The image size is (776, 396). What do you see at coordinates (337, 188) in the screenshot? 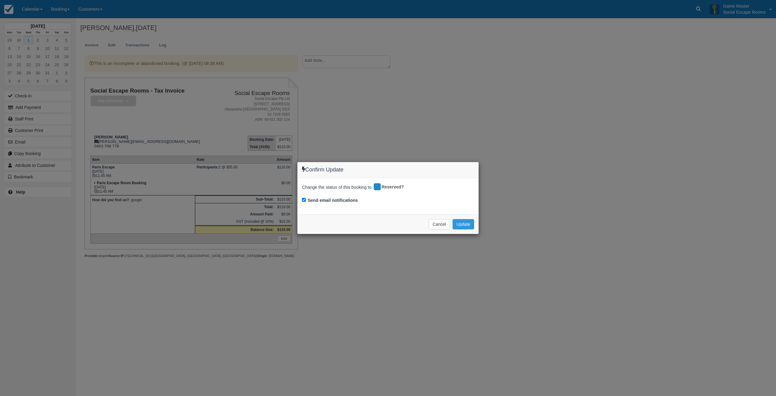
I see `span: Change the status of this booking to` at bounding box center [337, 188].